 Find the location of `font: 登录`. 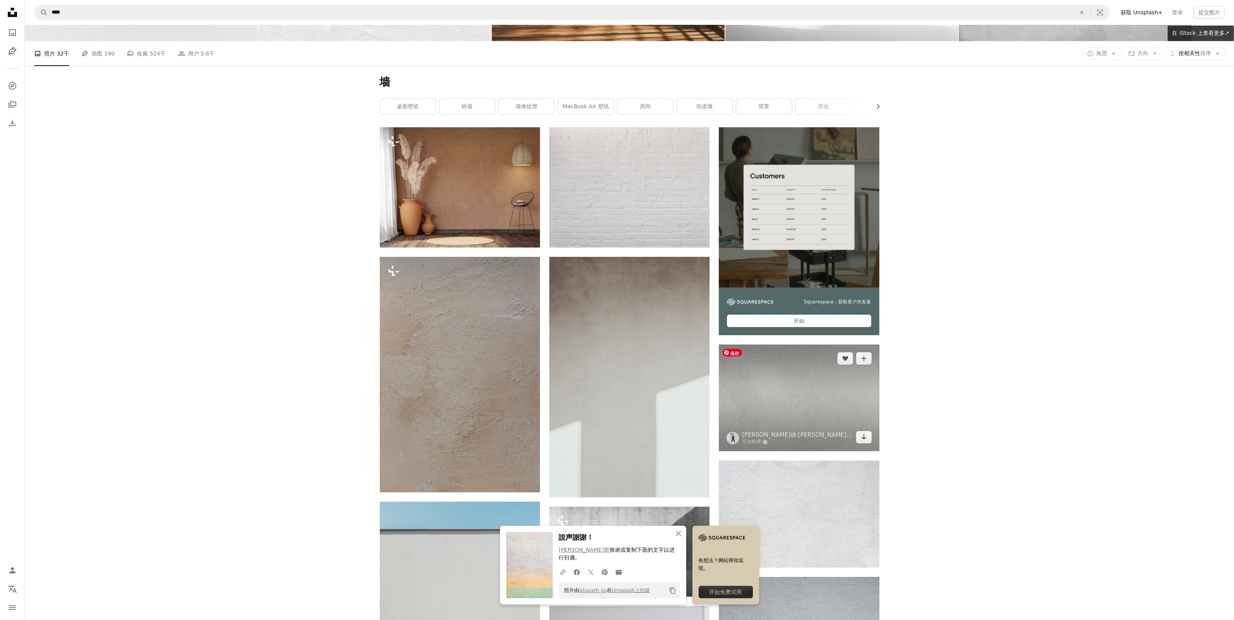

font: 登录 is located at coordinates (1178, 12).